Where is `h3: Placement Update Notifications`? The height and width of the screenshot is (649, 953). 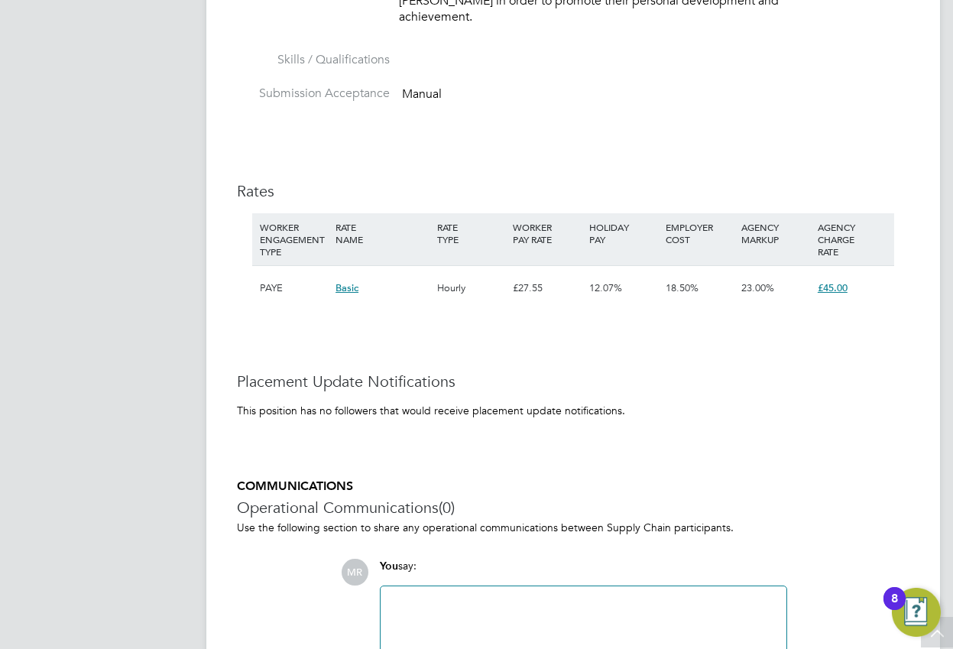
h3: Placement Update Notifications is located at coordinates (573, 382).